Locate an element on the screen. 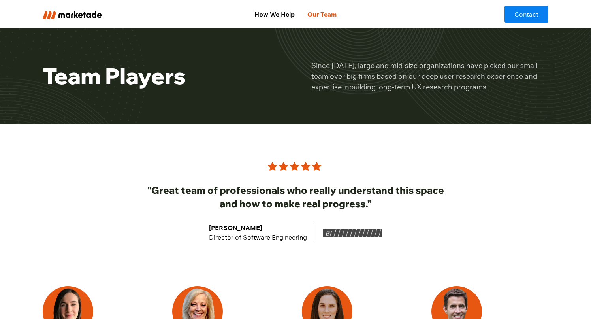 This screenshot has width=591, height=319. h1: Team Players is located at coordinates (161, 76).